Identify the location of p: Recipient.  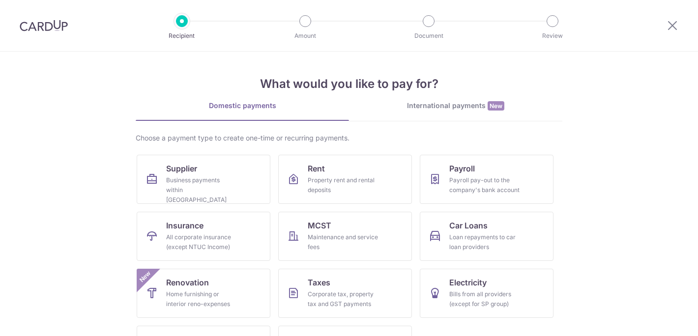
(182, 36).